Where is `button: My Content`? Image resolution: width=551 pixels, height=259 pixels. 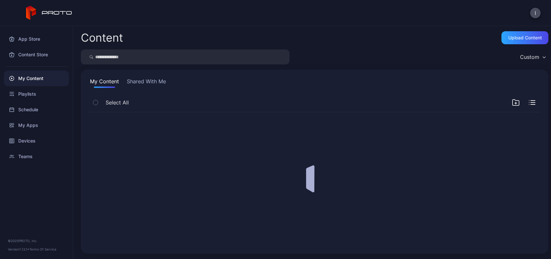 button: My Content is located at coordinates (104, 83).